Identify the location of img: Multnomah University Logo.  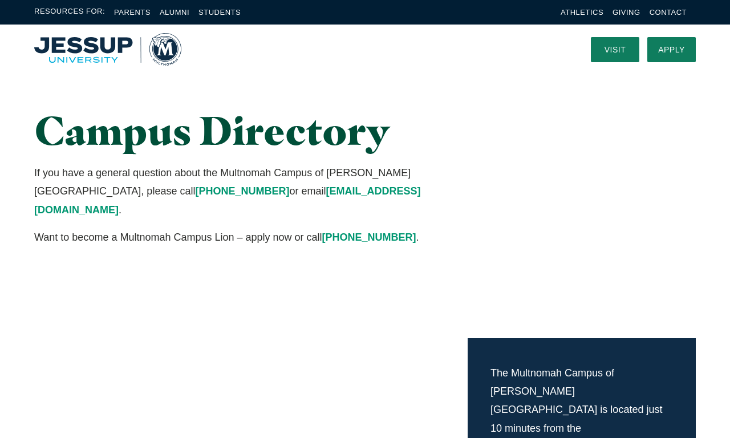
(108, 50).